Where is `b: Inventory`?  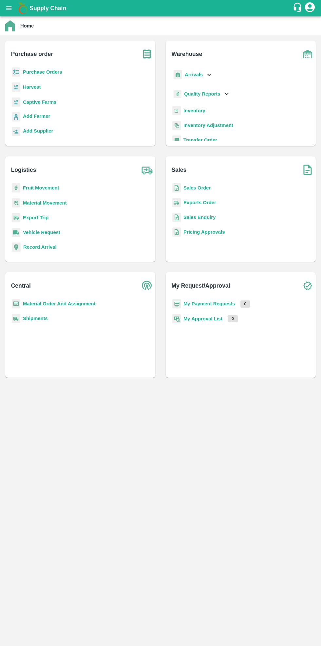
b: Inventory is located at coordinates (194, 111).